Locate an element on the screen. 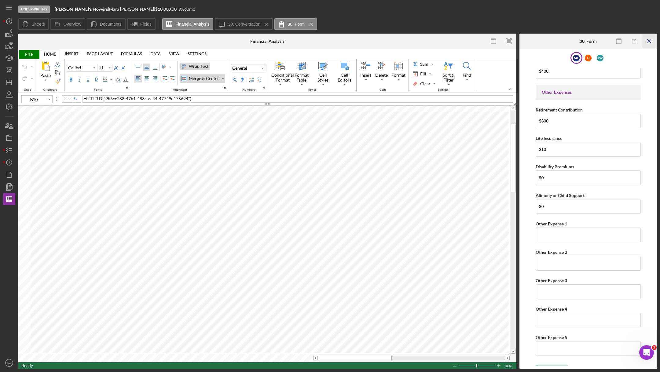 This screenshot has width=660, height=372. label: Life Insurance is located at coordinates (549, 138).